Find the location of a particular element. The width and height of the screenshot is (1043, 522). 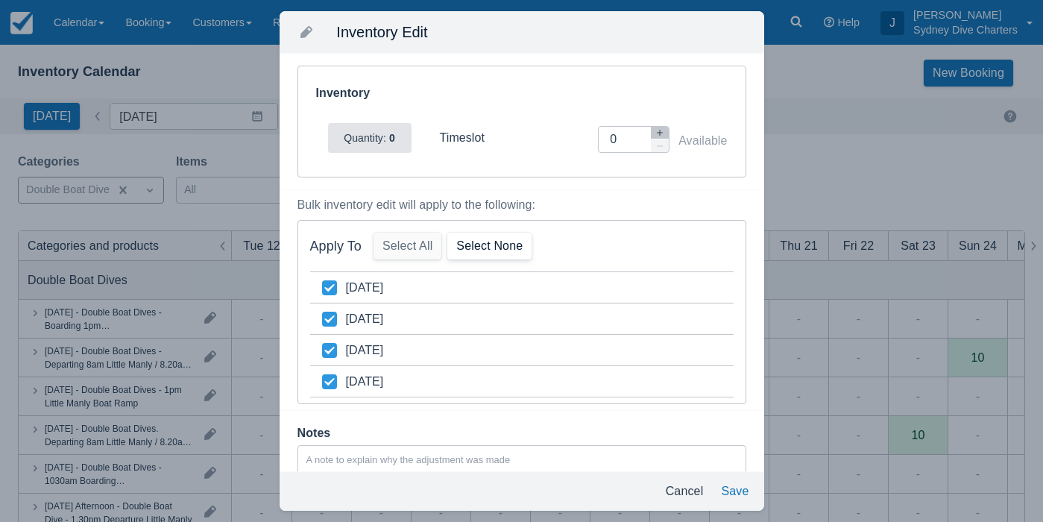

div: Notes is located at coordinates (522, 433).